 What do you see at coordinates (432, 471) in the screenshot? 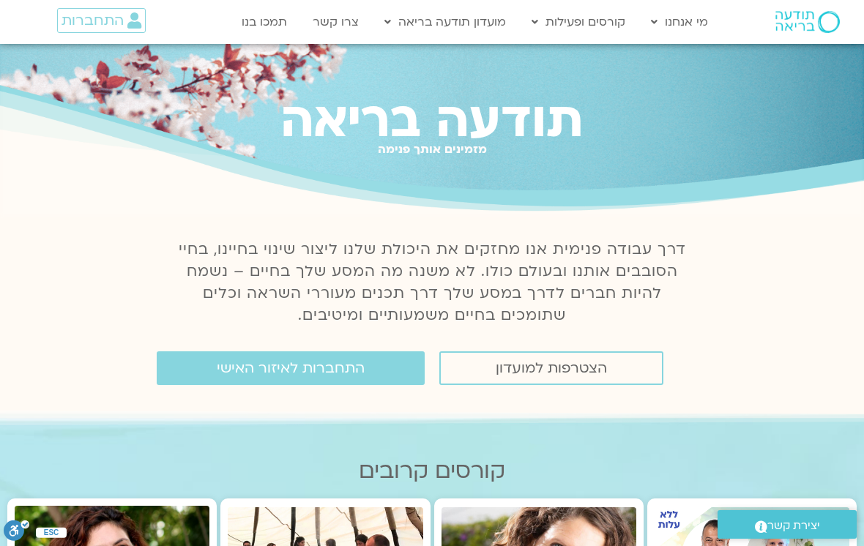
I see `h2: קורסים קרובים` at bounding box center [432, 471].